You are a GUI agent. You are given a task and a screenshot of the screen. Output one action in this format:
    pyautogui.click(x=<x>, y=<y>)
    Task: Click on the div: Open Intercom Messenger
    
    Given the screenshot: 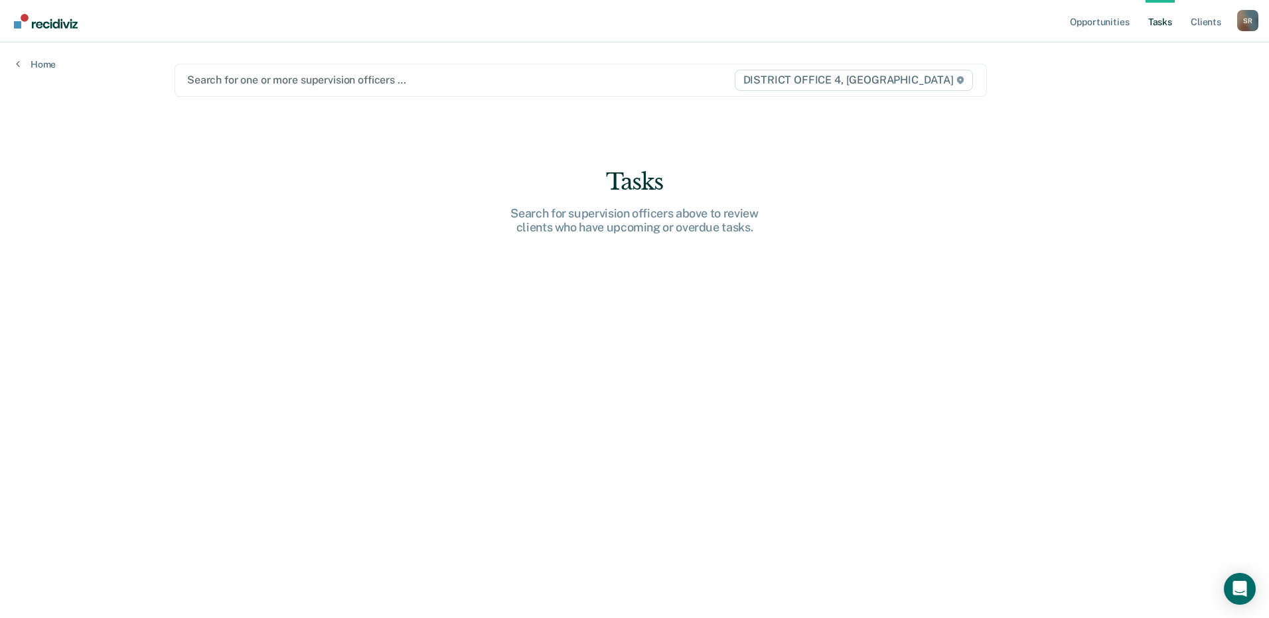 What is the action you would take?
    pyautogui.click(x=1240, y=589)
    